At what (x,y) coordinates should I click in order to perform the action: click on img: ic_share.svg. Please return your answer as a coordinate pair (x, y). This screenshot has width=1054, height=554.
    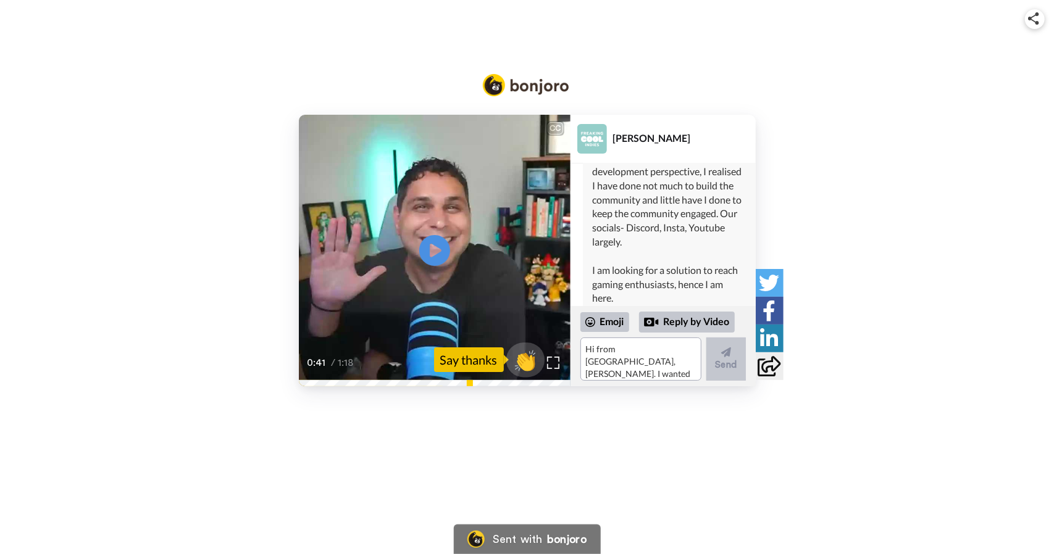
    Looking at the image, I should click on (1033, 19).